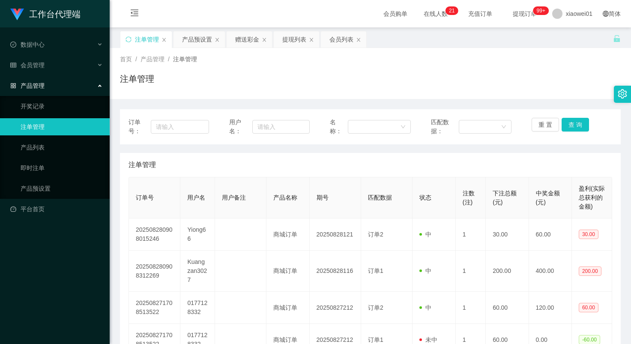 This screenshot has width=631, height=344. What do you see at coordinates (17, 15) in the screenshot?
I see `img: logo.9652507e.png` at bounding box center [17, 15].